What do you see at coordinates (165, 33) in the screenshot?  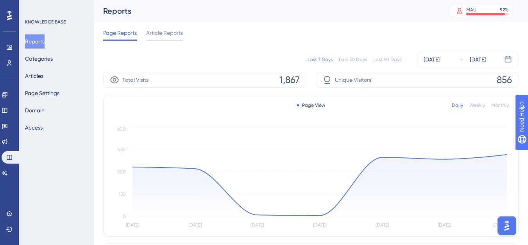 I see `span: Article Reports` at bounding box center [165, 33].